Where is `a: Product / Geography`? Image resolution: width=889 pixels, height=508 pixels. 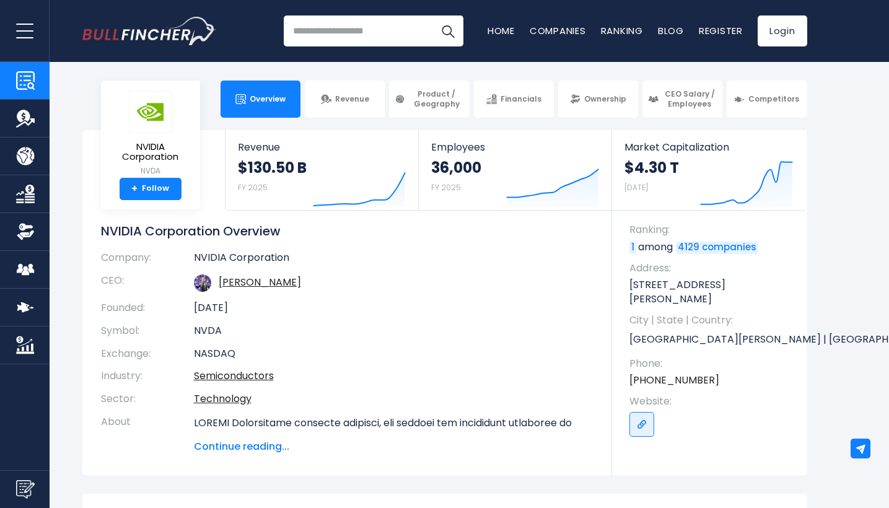 a: Product / Geography is located at coordinates (429, 99).